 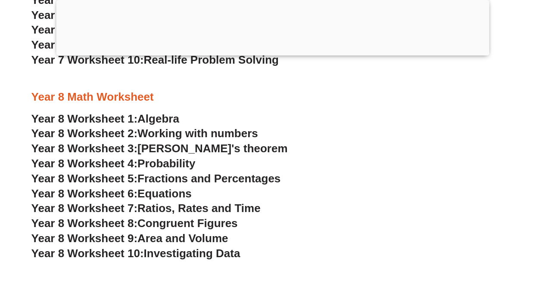 I want to click on span: Year 8 Worksheet 2:, so click(x=84, y=134).